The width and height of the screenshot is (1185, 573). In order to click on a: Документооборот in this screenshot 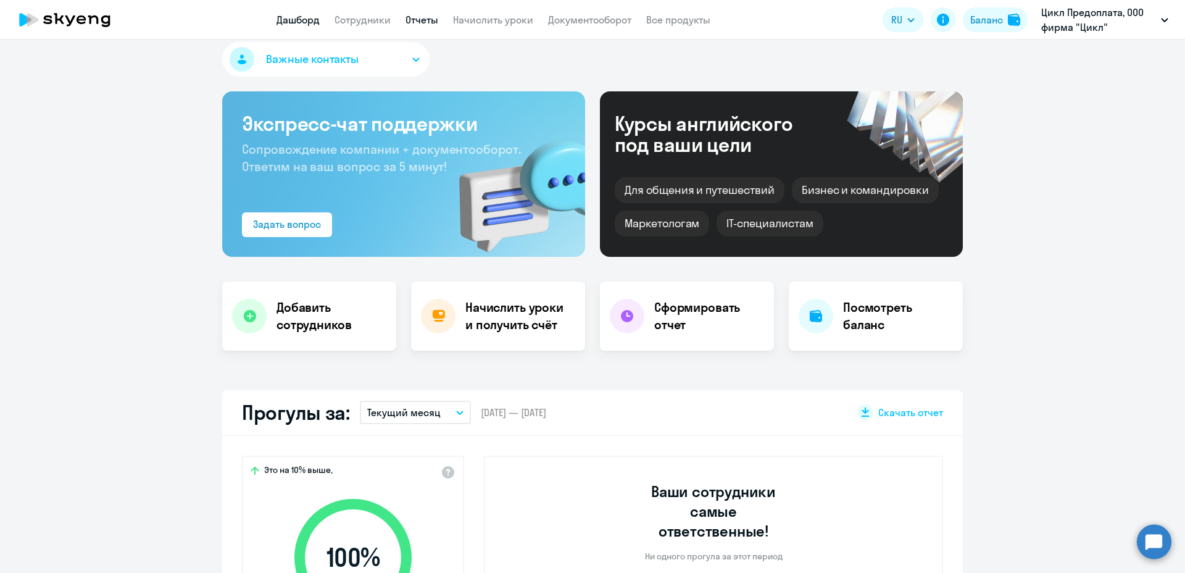, I will do `click(589, 20)`.